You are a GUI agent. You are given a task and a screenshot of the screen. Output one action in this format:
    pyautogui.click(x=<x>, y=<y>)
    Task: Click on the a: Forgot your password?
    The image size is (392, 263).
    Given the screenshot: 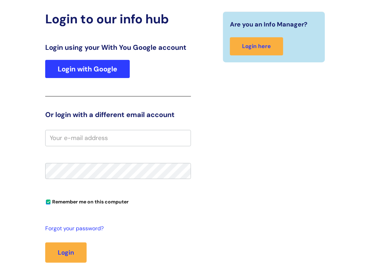 What is the action you would take?
    pyautogui.click(x=116, y=228)
    